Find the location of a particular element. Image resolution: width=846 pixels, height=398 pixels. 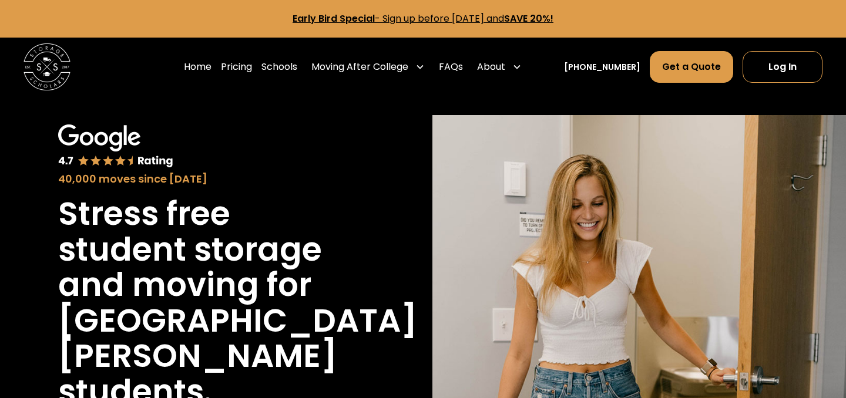

a: Log In is located at coordinates (782, 67).